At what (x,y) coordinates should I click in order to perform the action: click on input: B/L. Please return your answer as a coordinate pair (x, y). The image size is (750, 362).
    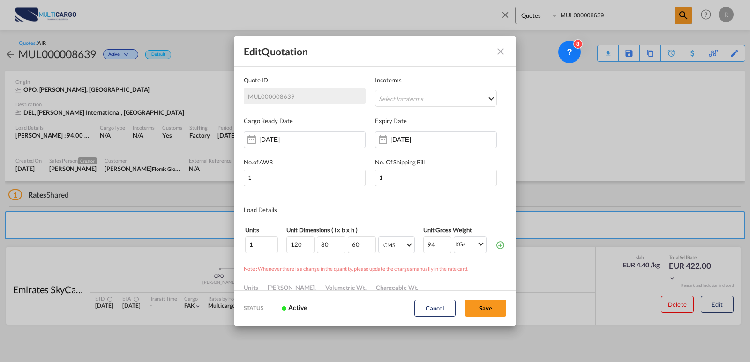
    Looking at the image, I should click on (305, 178).